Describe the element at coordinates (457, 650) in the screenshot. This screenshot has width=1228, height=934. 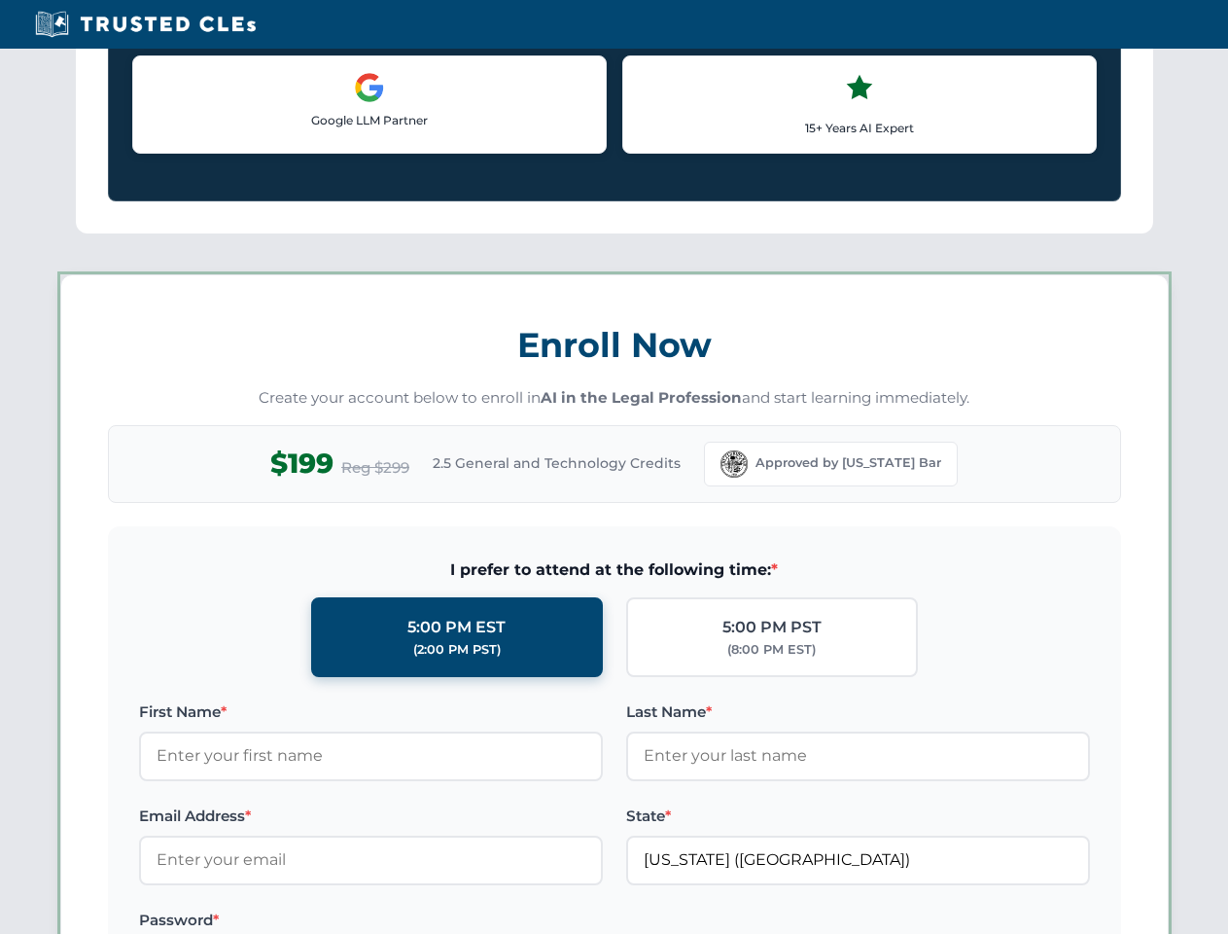
I see `div: (2:00 PM PST)` at that location.